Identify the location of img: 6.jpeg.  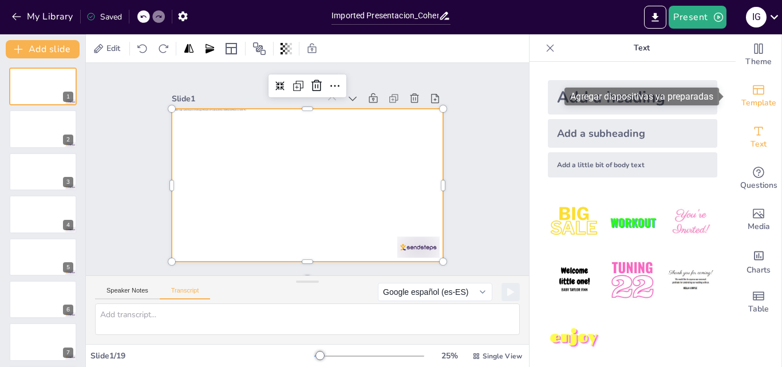
(690, 280).